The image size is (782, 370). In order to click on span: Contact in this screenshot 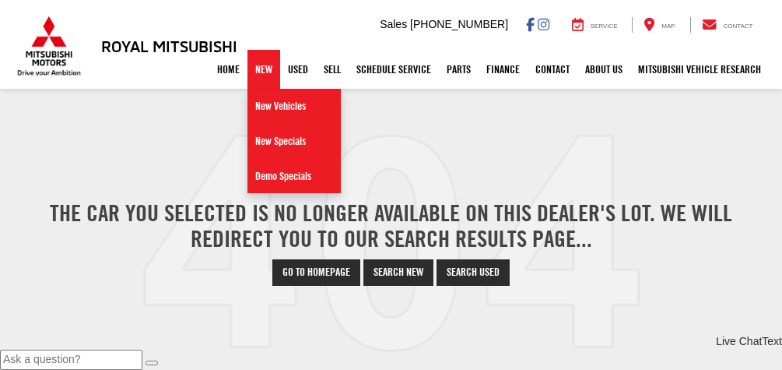, I will do `click(738, 26)`.